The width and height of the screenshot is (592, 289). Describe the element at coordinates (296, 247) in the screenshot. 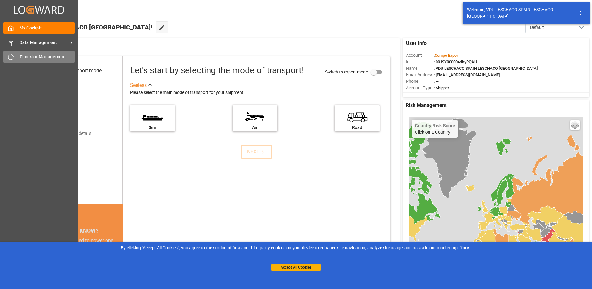

I see `div: By clicking "Accept All Cookies”, you agree to the storing of first and third-party cookies on yo...` at that location.